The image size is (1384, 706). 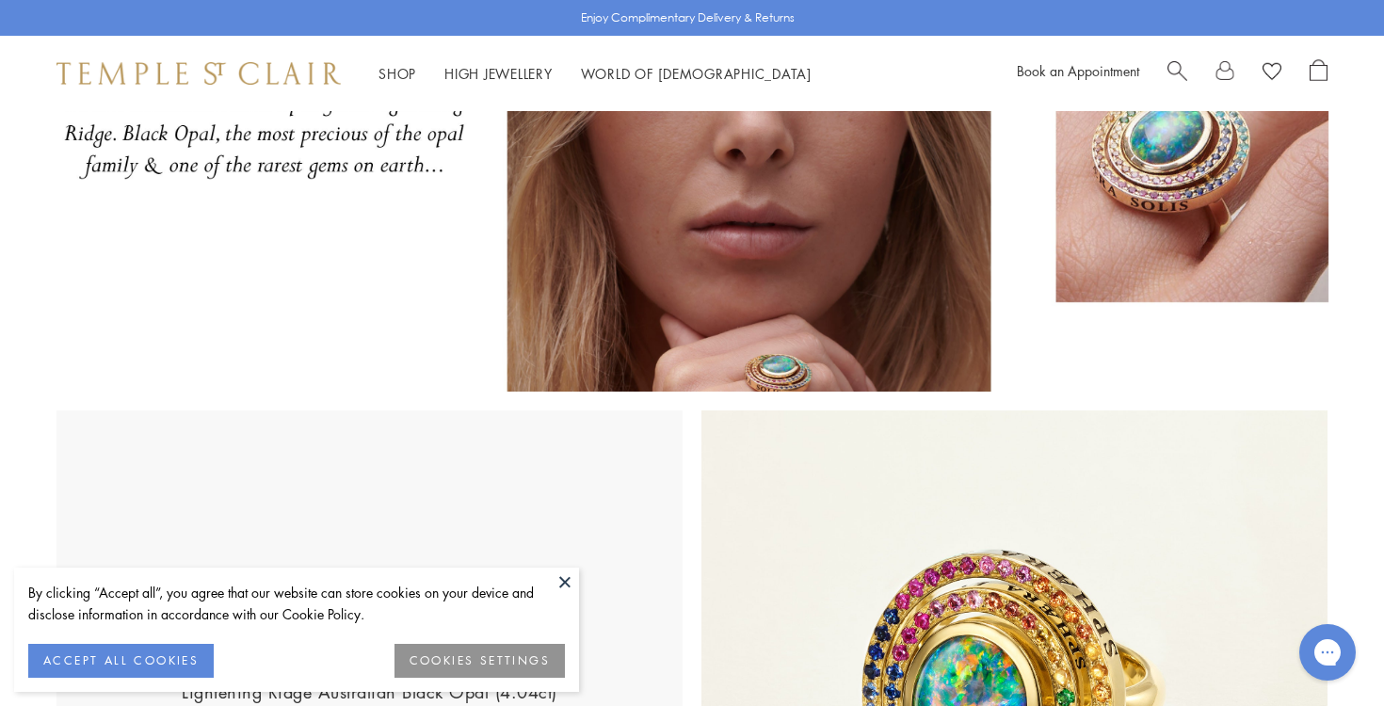 I want to click on div: By clicking “Accept all”, you agree that our website can store cookies on your device and disclos..., so click(x=297, y=604).